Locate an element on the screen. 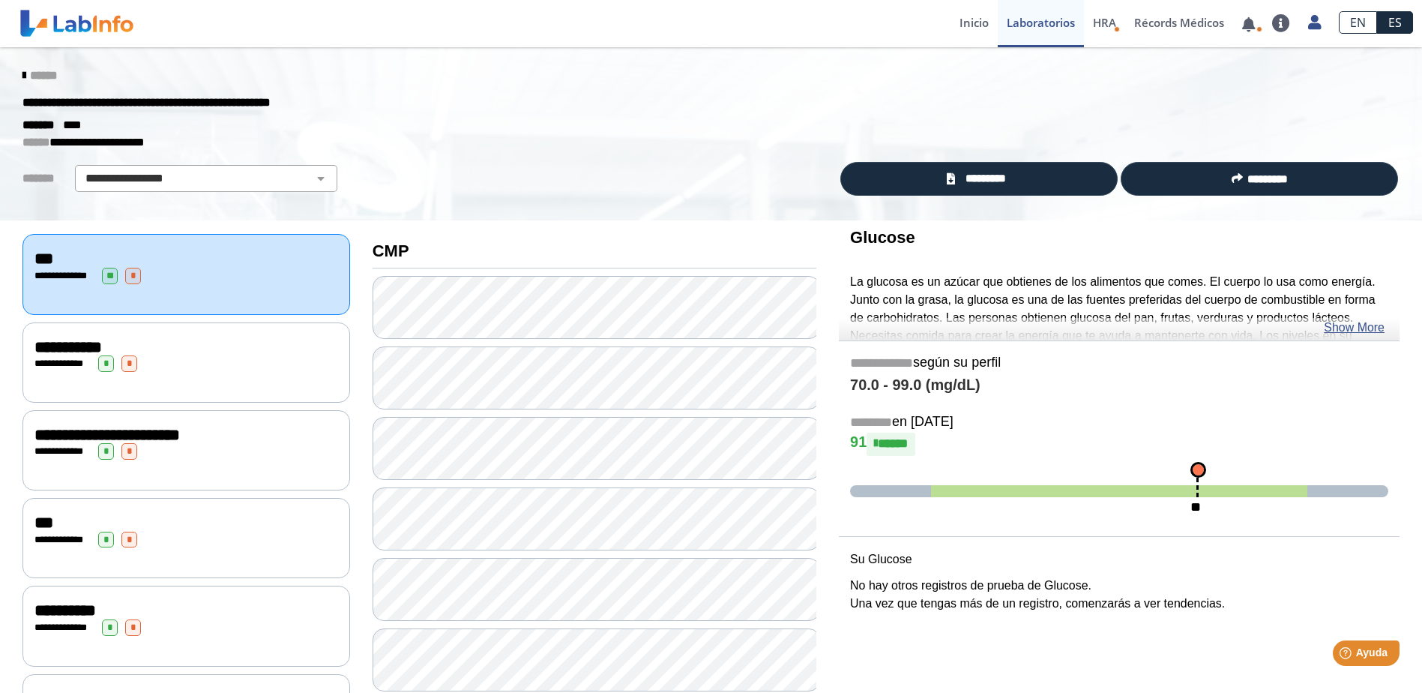 This screenshot has height=693, width=1422. p: Su Glucose is located at coordinates (1119, 559).